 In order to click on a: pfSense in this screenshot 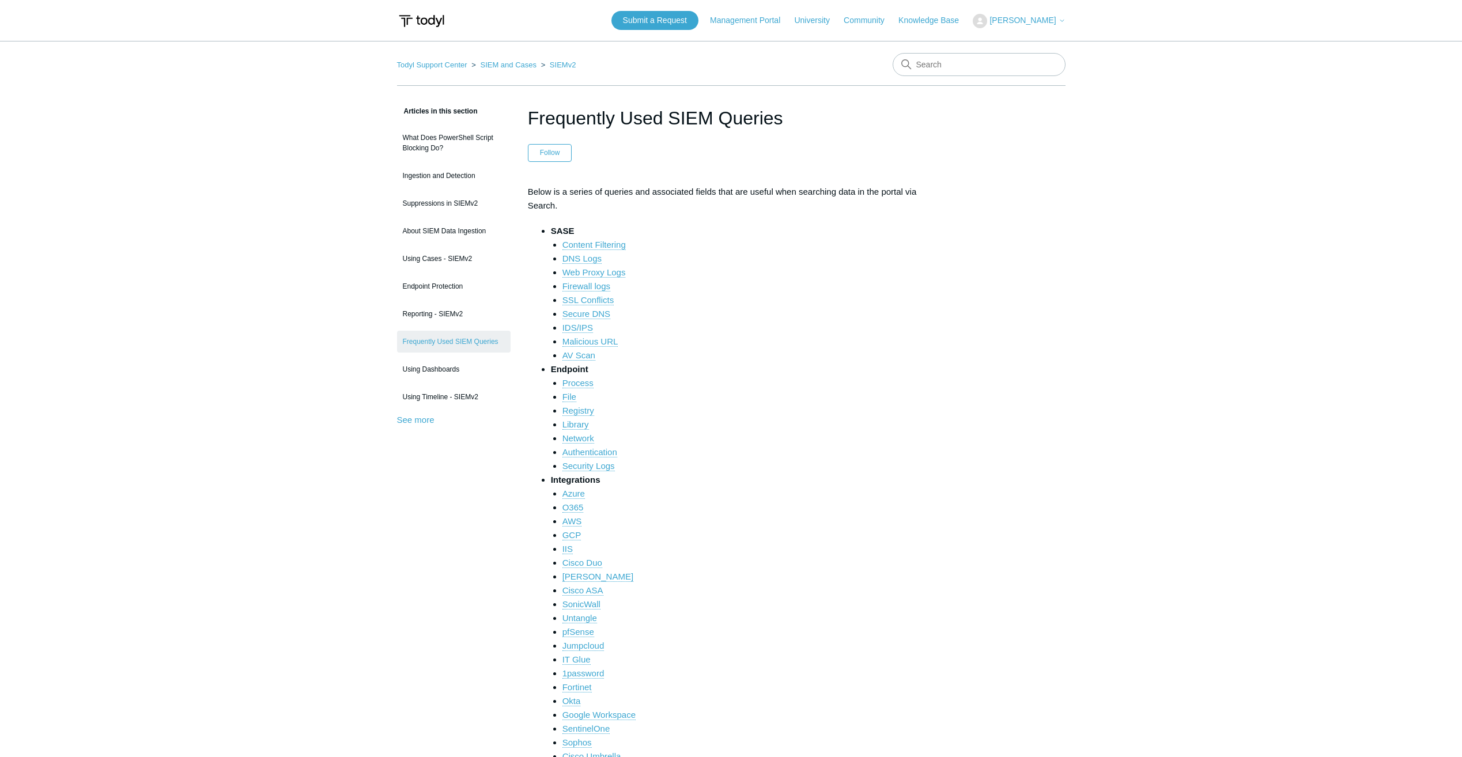, I will do `click(578, 632)`.